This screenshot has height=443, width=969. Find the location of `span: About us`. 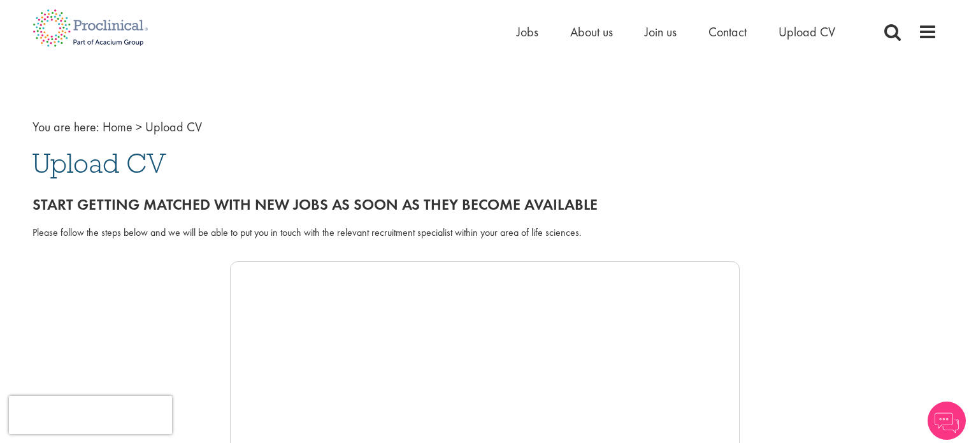

span: About us is located at coordinates (591, 32).